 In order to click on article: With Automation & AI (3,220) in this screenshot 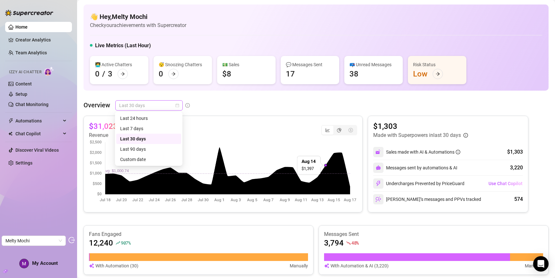, I will do `click(359, 266)`.